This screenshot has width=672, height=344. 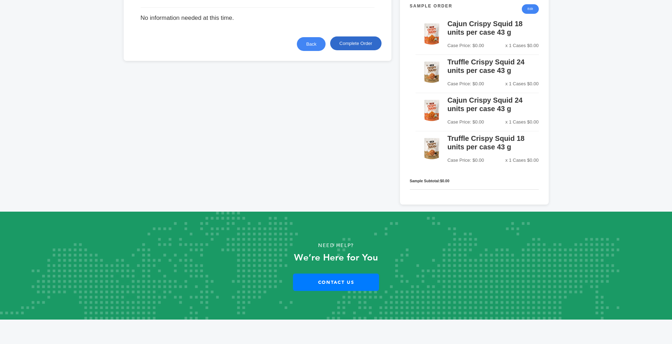 What do you see at coordinates (311, 44) in the screenshot?
I see `button: Back` at bounding box center [311, 44].